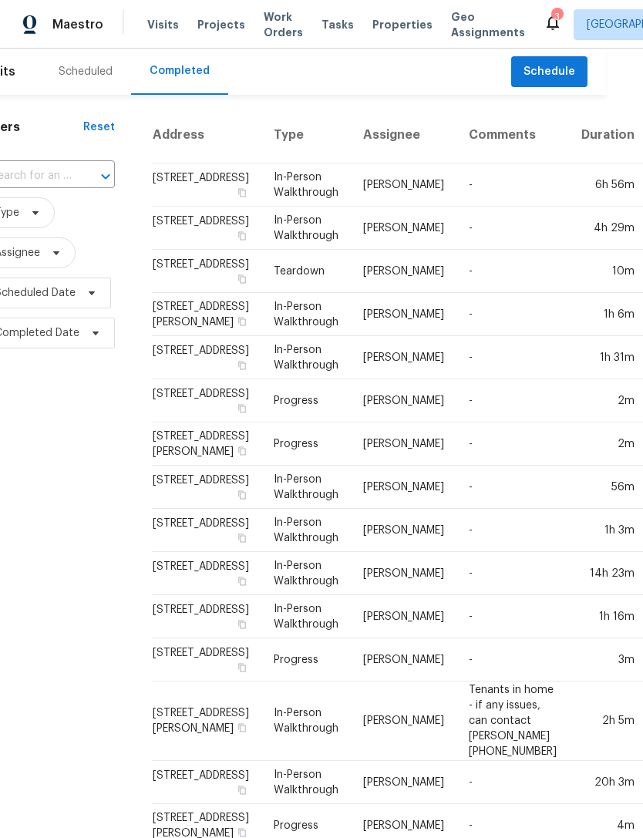 Image resolution: width=643 pixels, height=838 pixels. Describe the element at coordinates (106, 176) in the screenshot. I see `button: Open` at that location.